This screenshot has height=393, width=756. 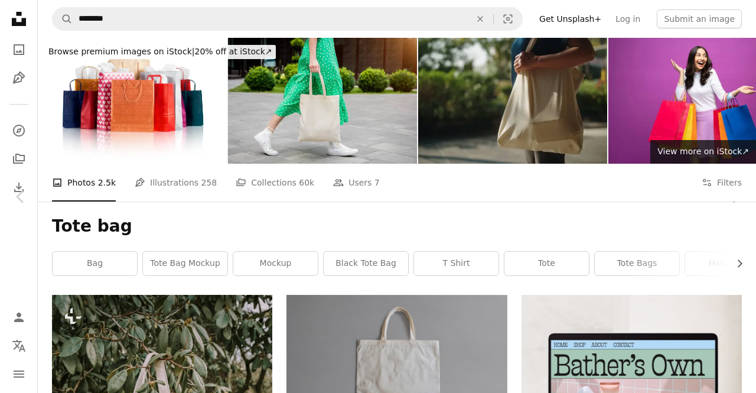 I want to click on a: tote bags, so click(x=637, y=264).